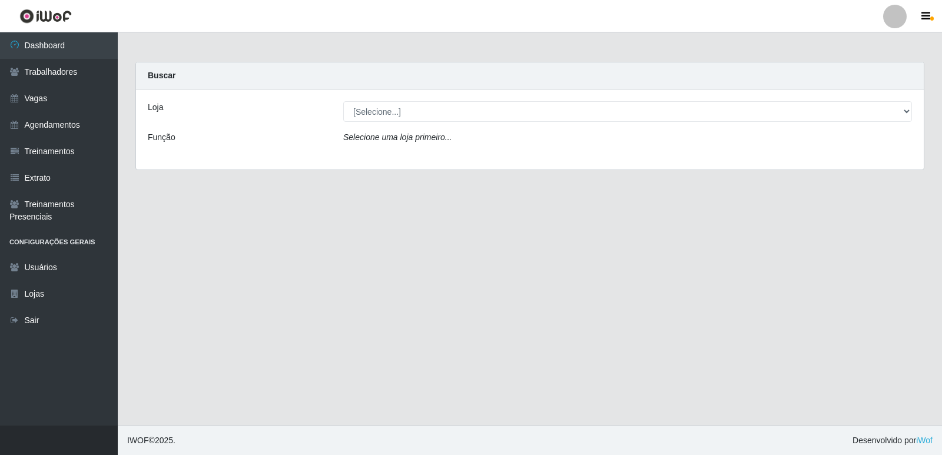 This screenshot has width=942, height=455. Describe the element at coordinates (397, 137) in the screenshot. I see `i: Selecione uma loja primeiro...` at that location.